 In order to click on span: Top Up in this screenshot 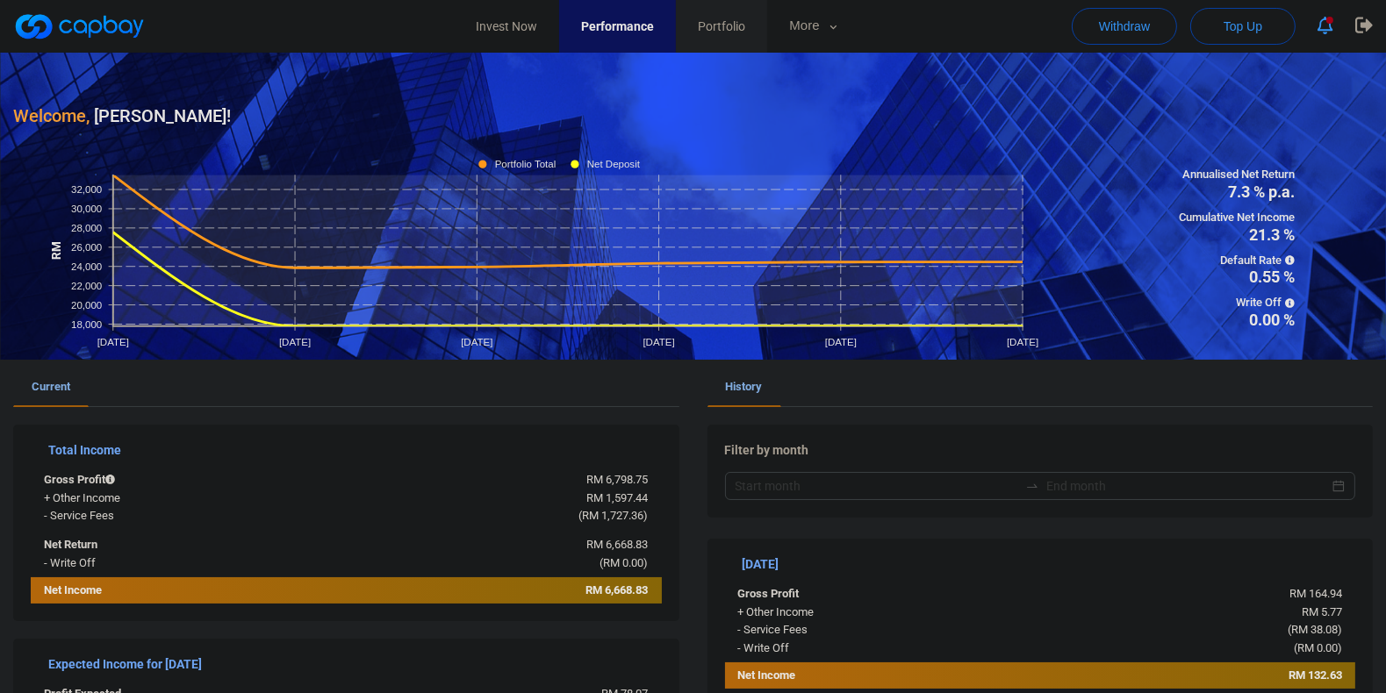, I will do `click(1243, 26)`.